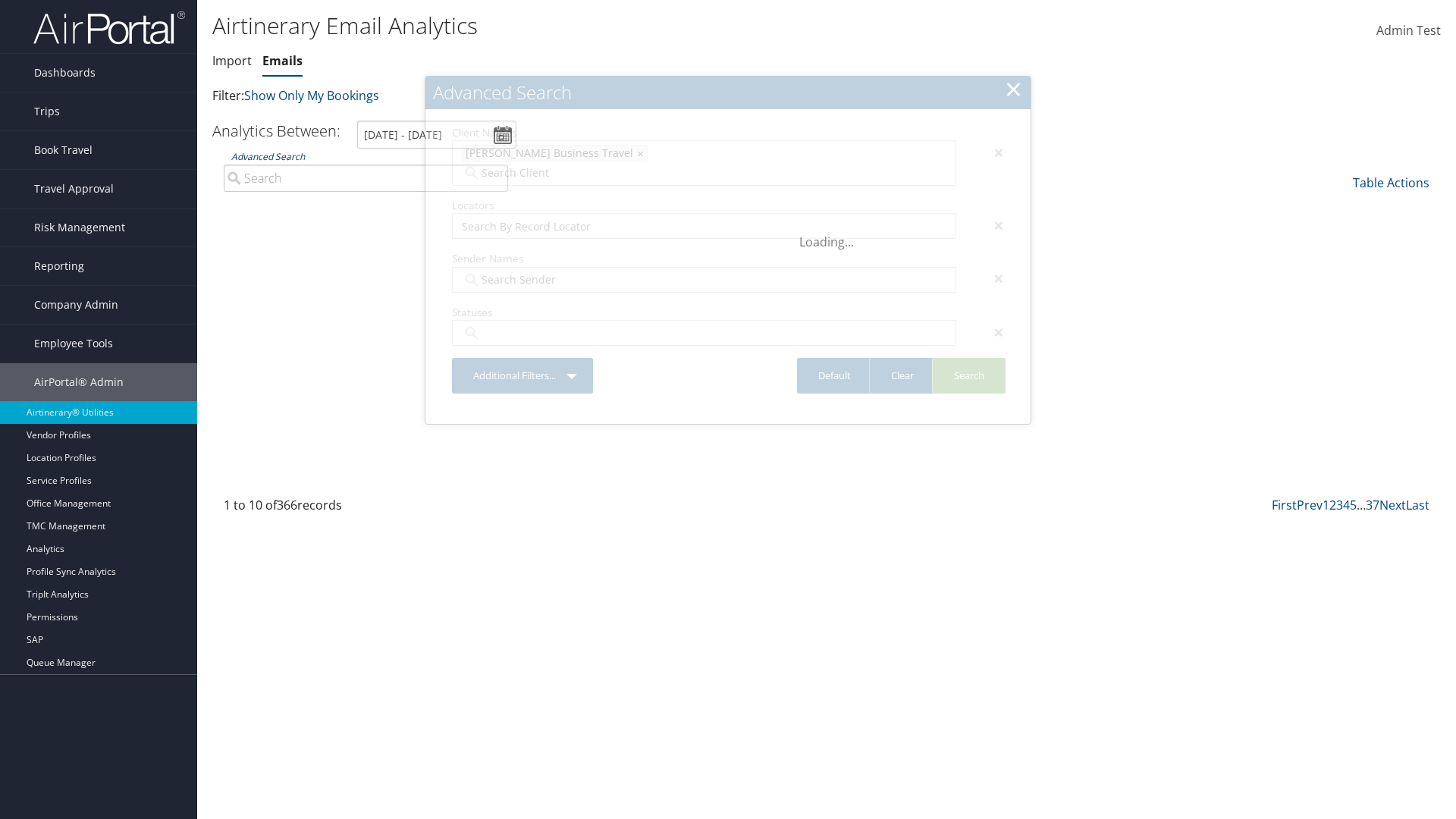 This screenshot has height=819, width=1456. What do you see at coordinates (311, 96) in the screenshot?
I see `a: Show Only My Bookings` at bounding box center [311, 96].